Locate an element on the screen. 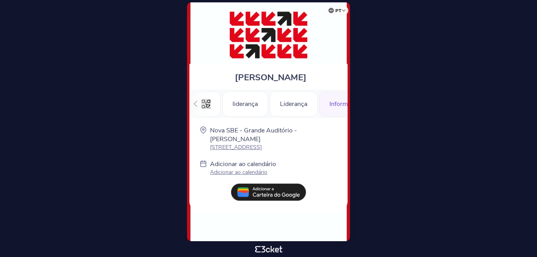 Image resolution: width=537 pixels, height=257 pixels. img: pt_add_to_google_wallet.13e59062.svg is located at coordinates (269, 192).